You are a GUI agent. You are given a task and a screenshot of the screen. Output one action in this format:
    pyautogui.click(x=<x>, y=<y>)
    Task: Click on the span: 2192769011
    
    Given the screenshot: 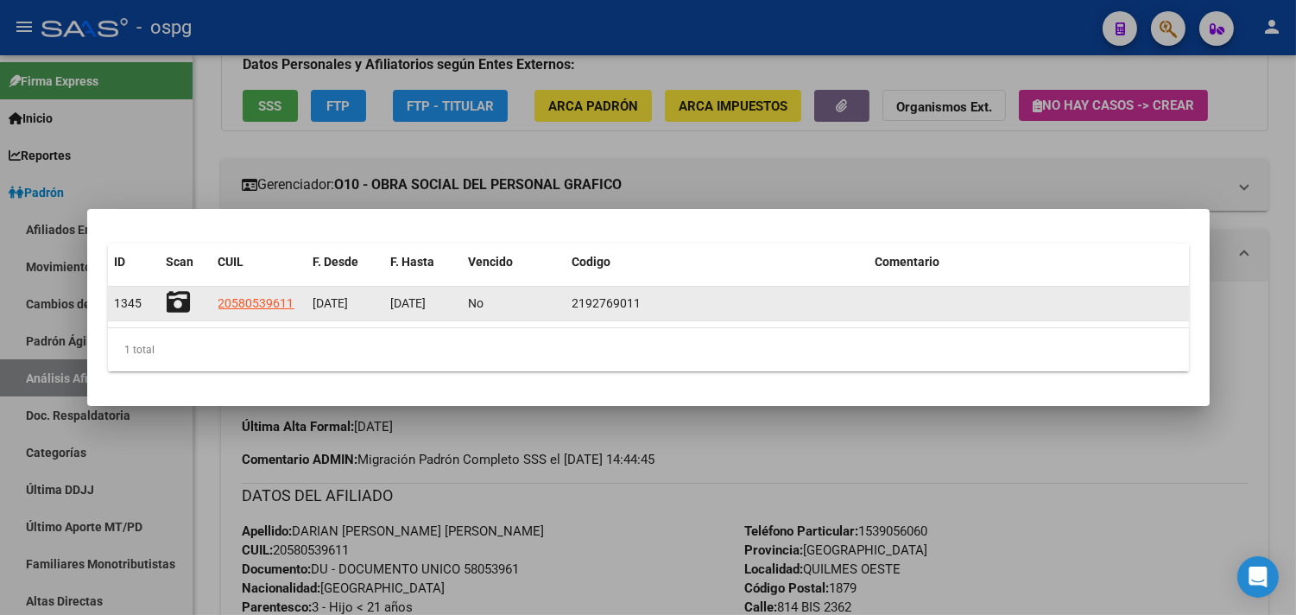 What is the action you would take?
    pyautogui.click(x=607, y=303)
    